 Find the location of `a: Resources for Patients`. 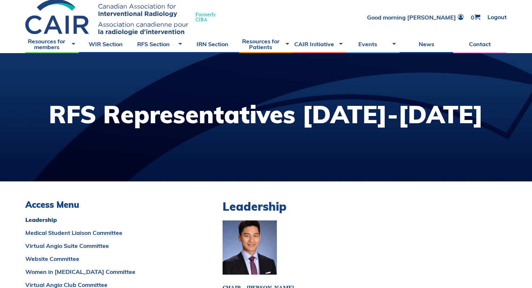

a: Resources for Patients is located at coordinates (266, 44).